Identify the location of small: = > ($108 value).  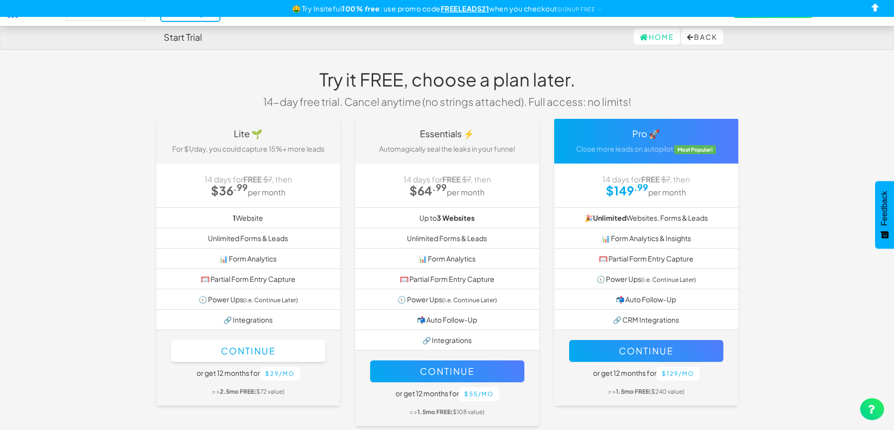
(447, 412).